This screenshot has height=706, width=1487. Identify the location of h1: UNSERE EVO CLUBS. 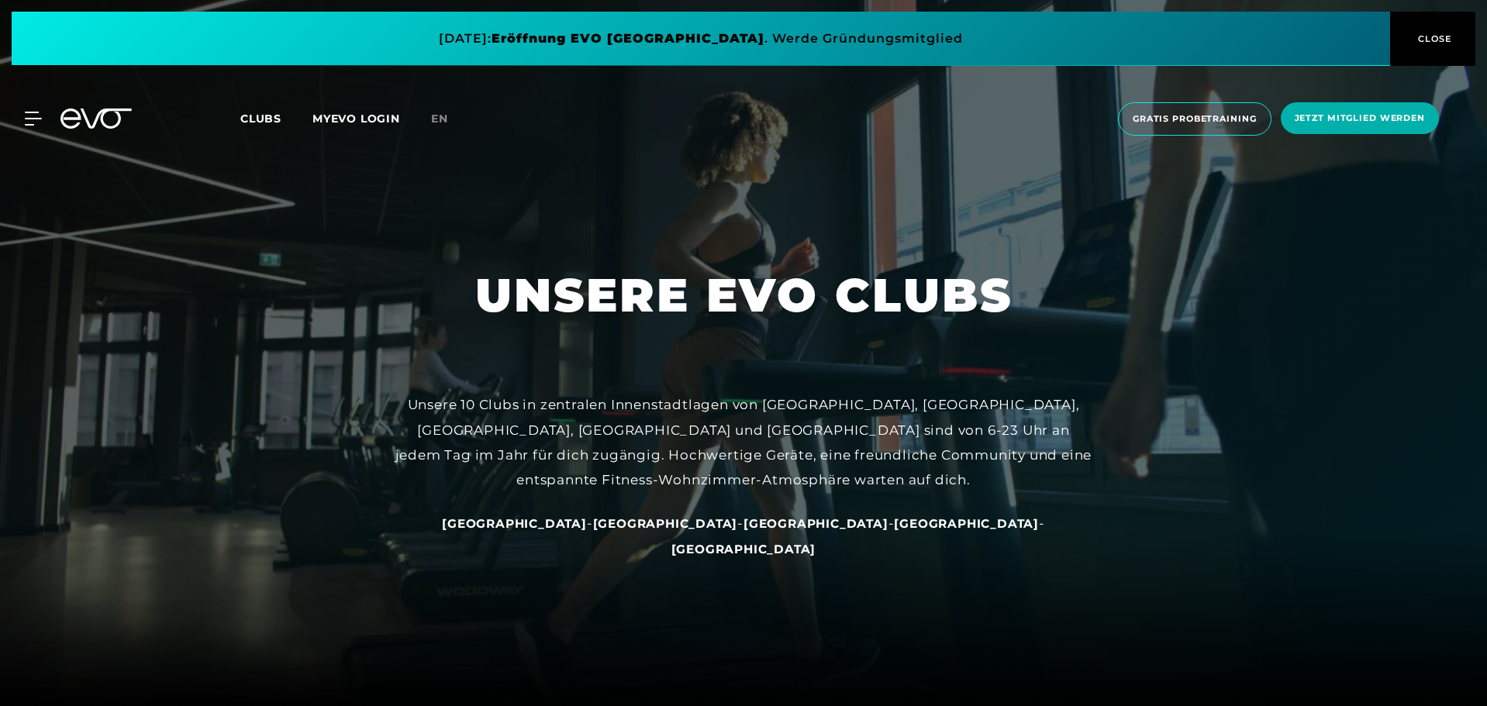
(744, 295).